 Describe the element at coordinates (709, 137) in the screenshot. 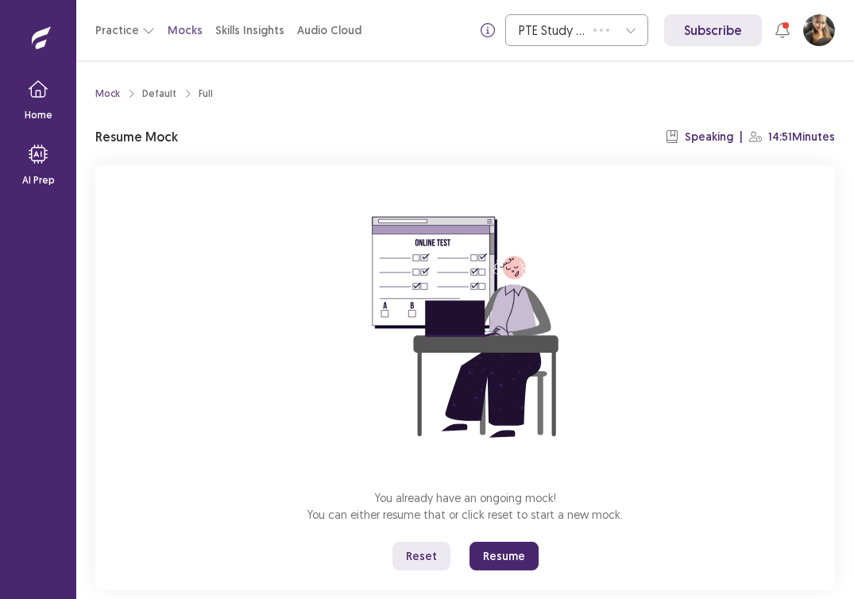

I see `p: Speaking` at that location.